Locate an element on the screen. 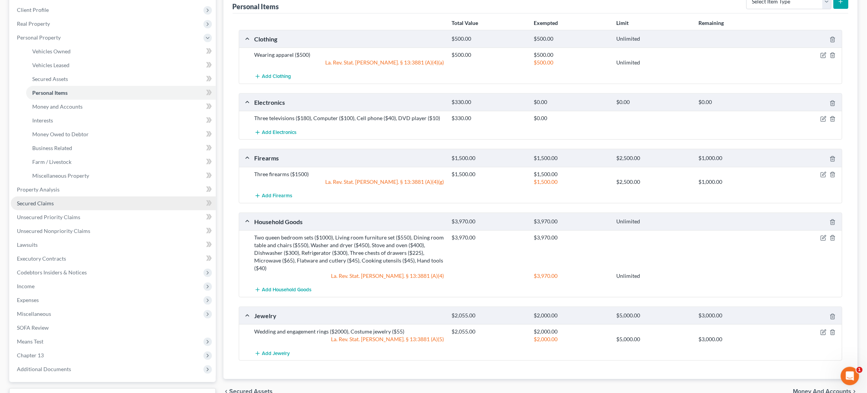 The image size is (867, 393). span: Unsecured Nonpriority Claims is located at coordinates (53, 231).